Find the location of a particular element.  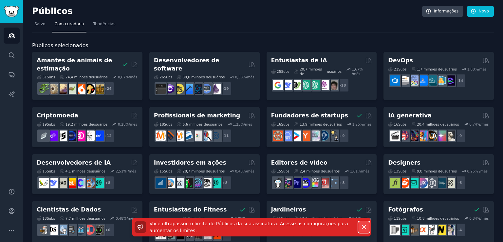

font: 18 is located at coordinates (343, 85).